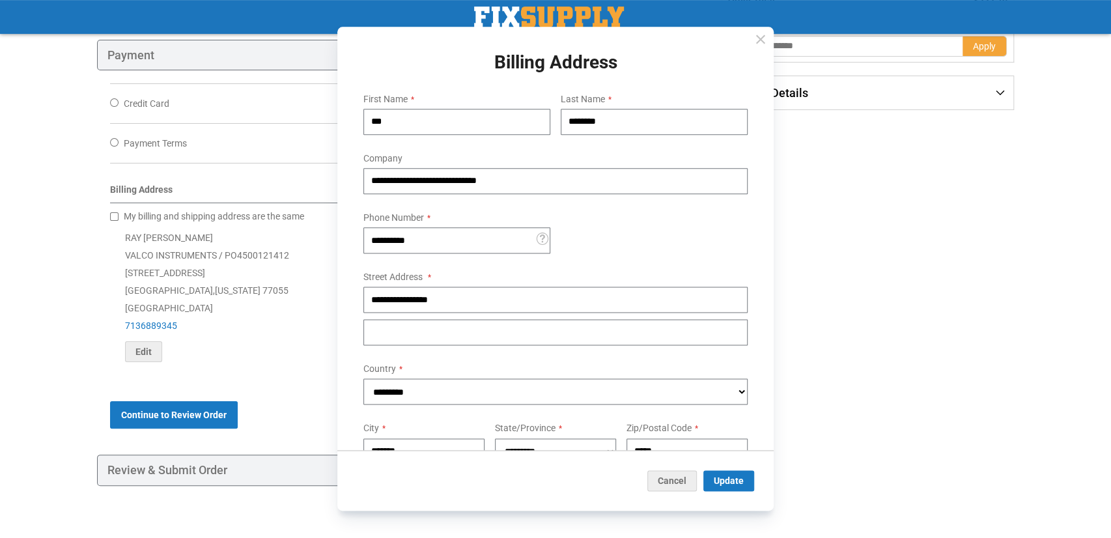  I want to click on div: Billing Address, so click(393, 193).